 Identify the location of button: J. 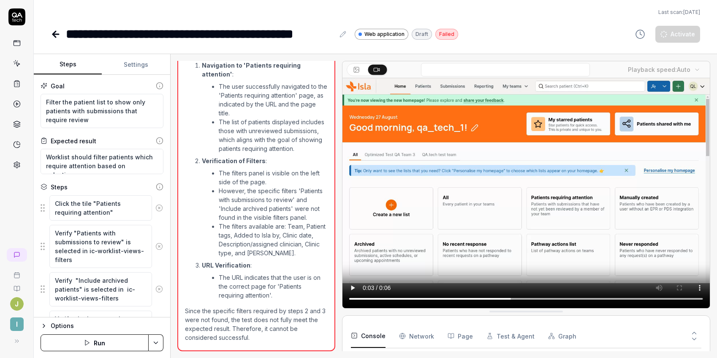
(17, 304).